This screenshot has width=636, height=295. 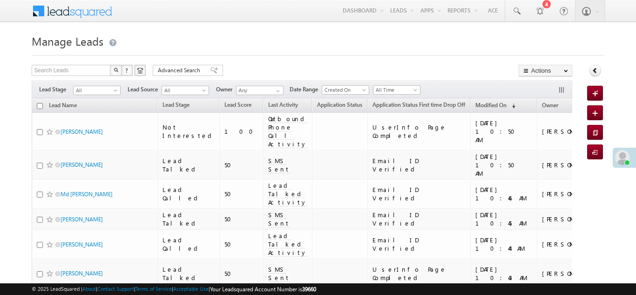 I want to click on div: Not Interested, so click(x=189, y=131).